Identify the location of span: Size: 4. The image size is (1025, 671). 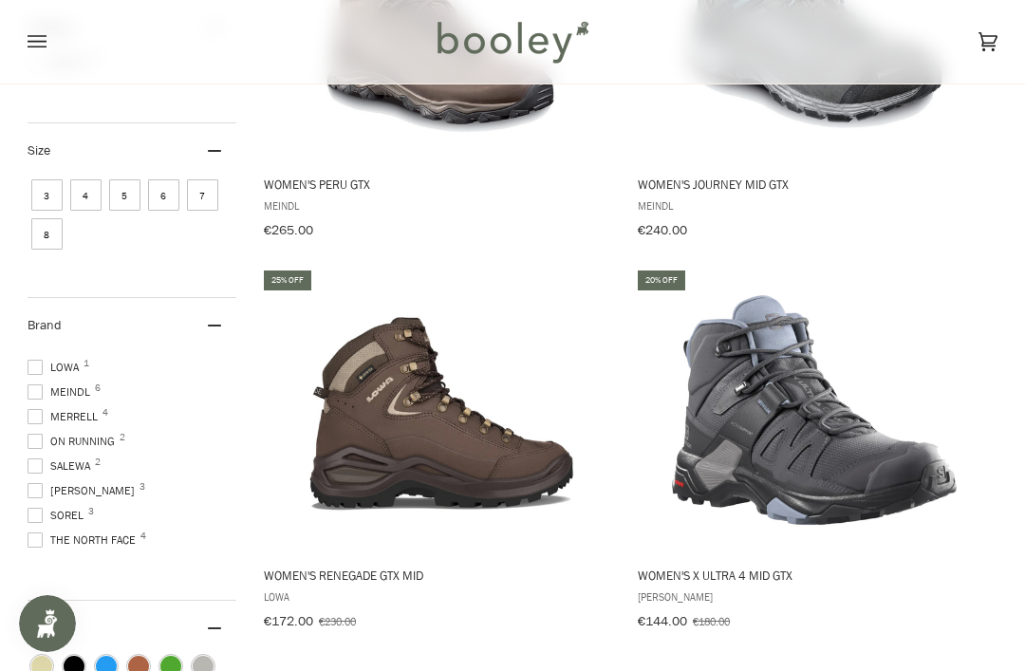
(85, 195).